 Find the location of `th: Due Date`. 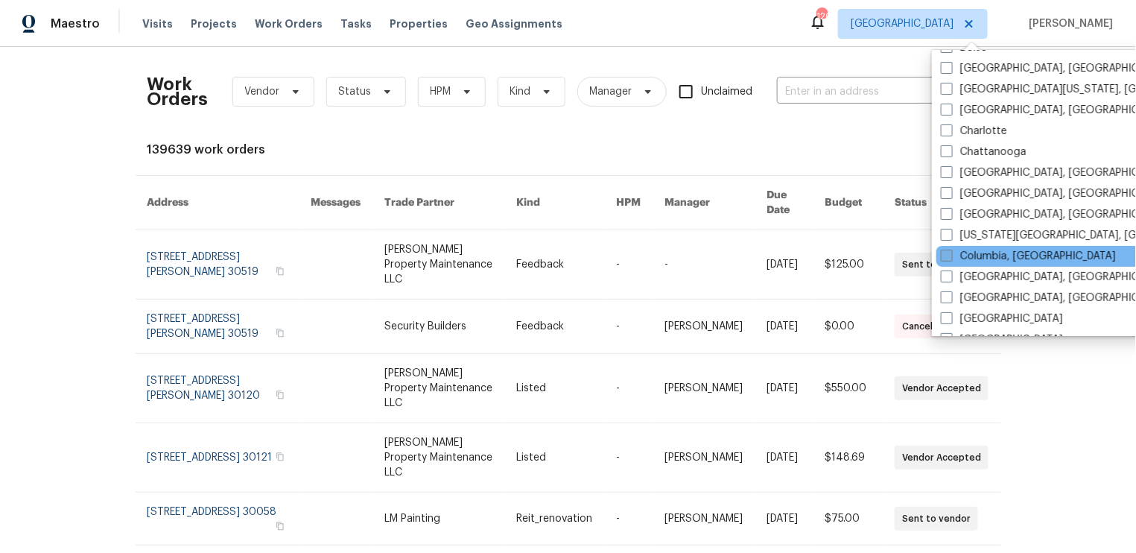

th: Due Date is located at coordinates (784, 203).